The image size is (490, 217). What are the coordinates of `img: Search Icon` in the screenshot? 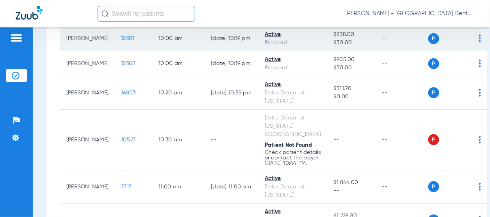 It's located at (105, 14).